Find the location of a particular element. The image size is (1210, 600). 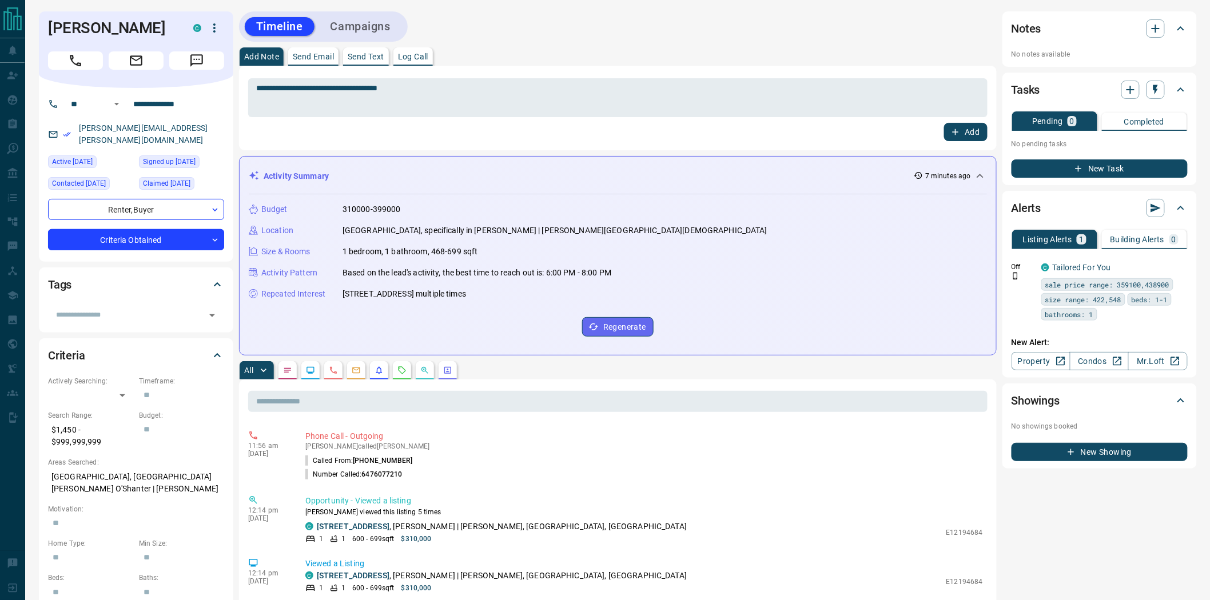

p: Min Size: is located at coordinates (181, 544).